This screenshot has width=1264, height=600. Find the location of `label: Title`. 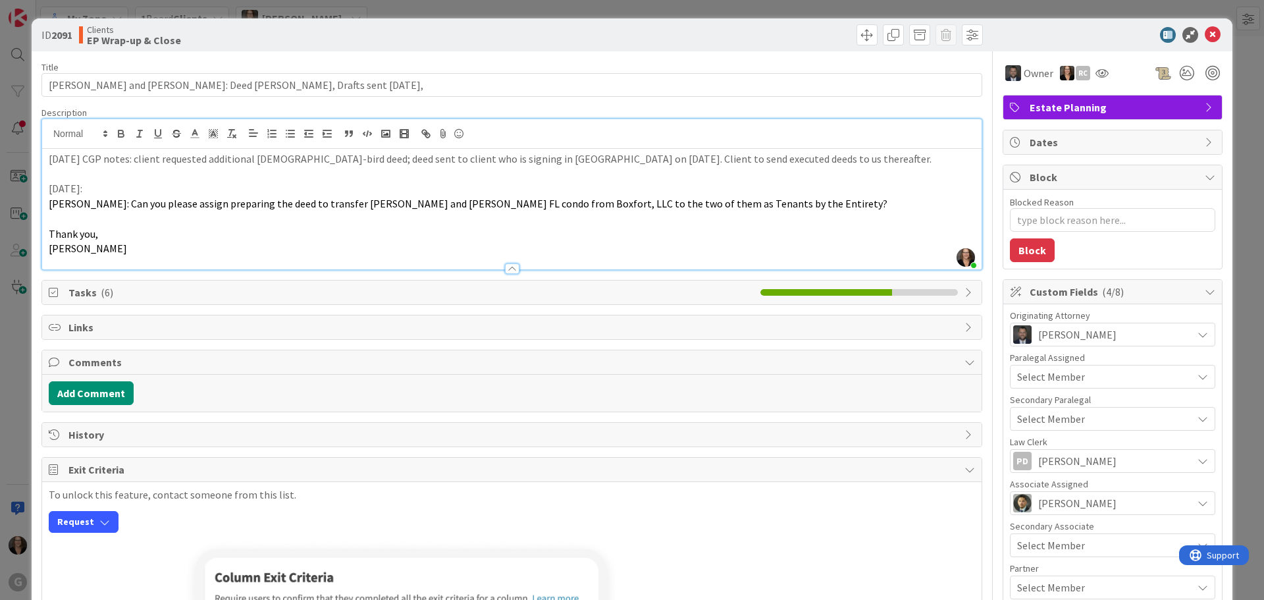

label: Title is located at coordinates (50, 67).